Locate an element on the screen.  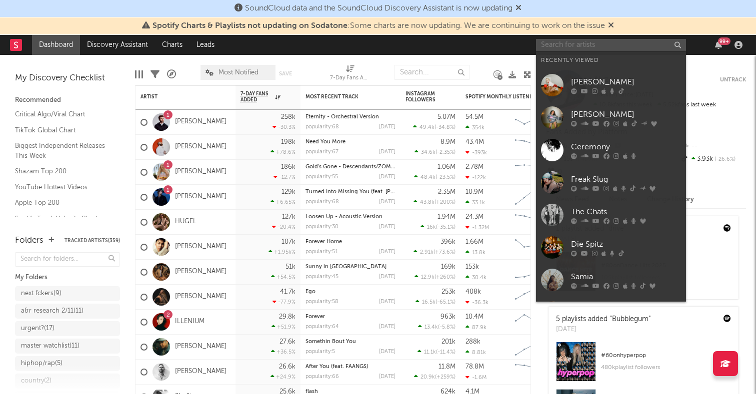
div: +24.9 % is located at coordinates (283, 377).